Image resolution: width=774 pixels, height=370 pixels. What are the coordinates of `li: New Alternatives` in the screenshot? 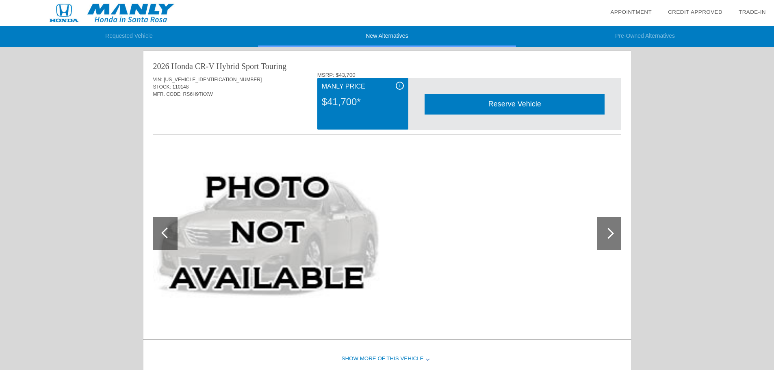 It's located at (387, 36).